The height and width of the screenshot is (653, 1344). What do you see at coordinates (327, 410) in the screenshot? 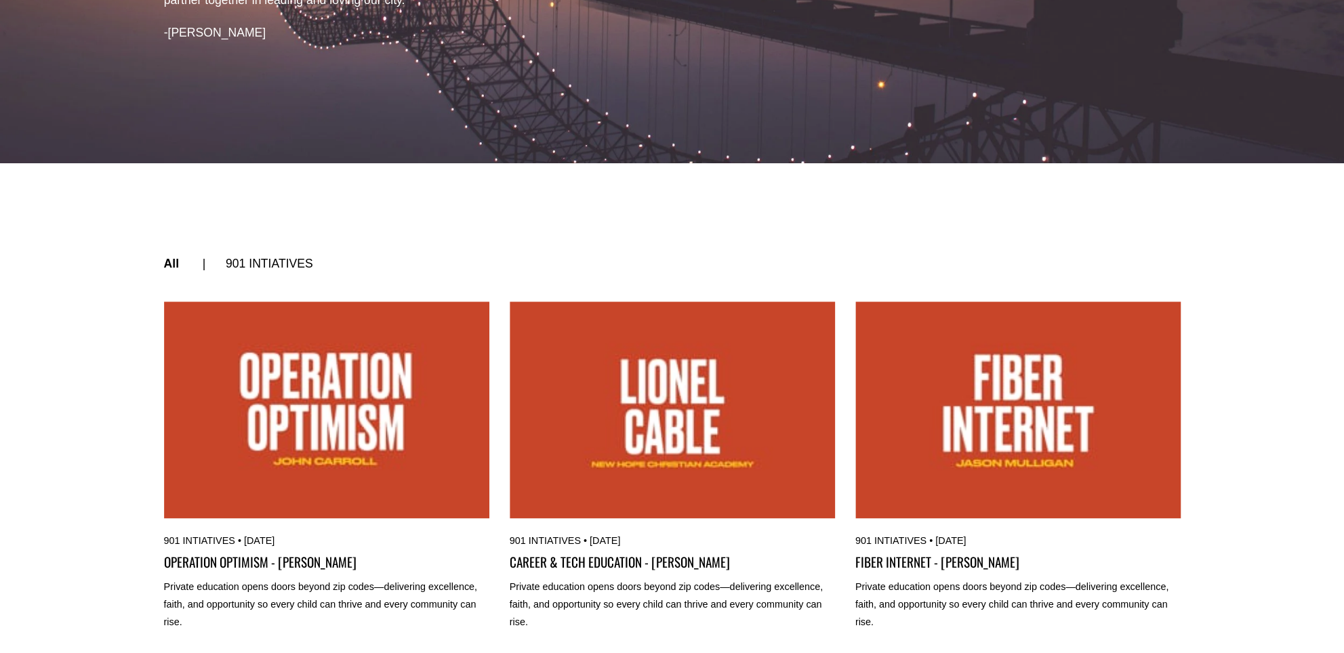
I see `a: OPERATION OPTIMISM - JOHN CARROLL` at bounding box center [327, 410].